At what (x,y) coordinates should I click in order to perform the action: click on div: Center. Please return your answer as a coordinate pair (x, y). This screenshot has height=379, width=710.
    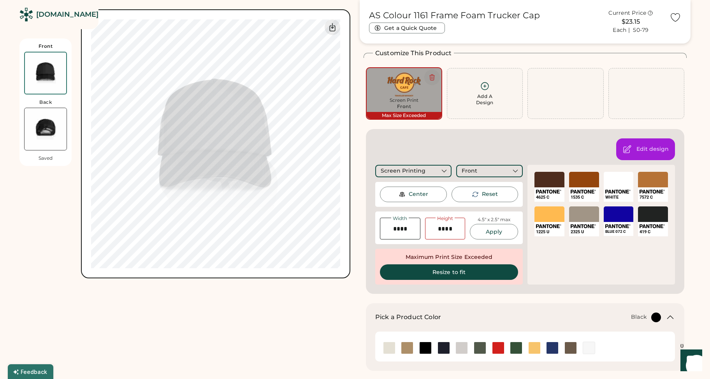
    Looking at the image, I should click on (418, 195).